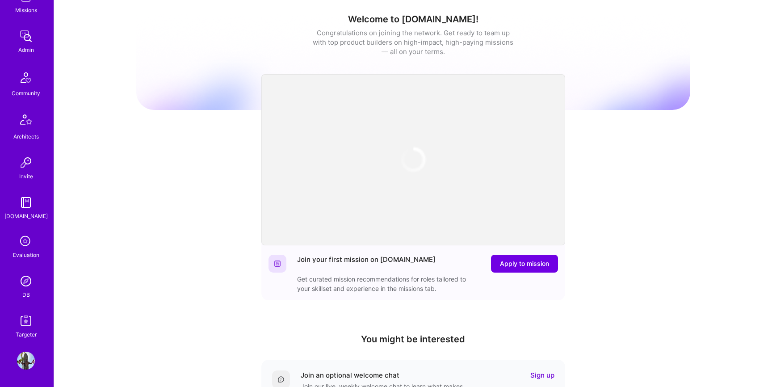  What do you see at coordinates (413, 339) in the screenshot?
I see `h4: You might be interested` at bounding box center [413, 339].